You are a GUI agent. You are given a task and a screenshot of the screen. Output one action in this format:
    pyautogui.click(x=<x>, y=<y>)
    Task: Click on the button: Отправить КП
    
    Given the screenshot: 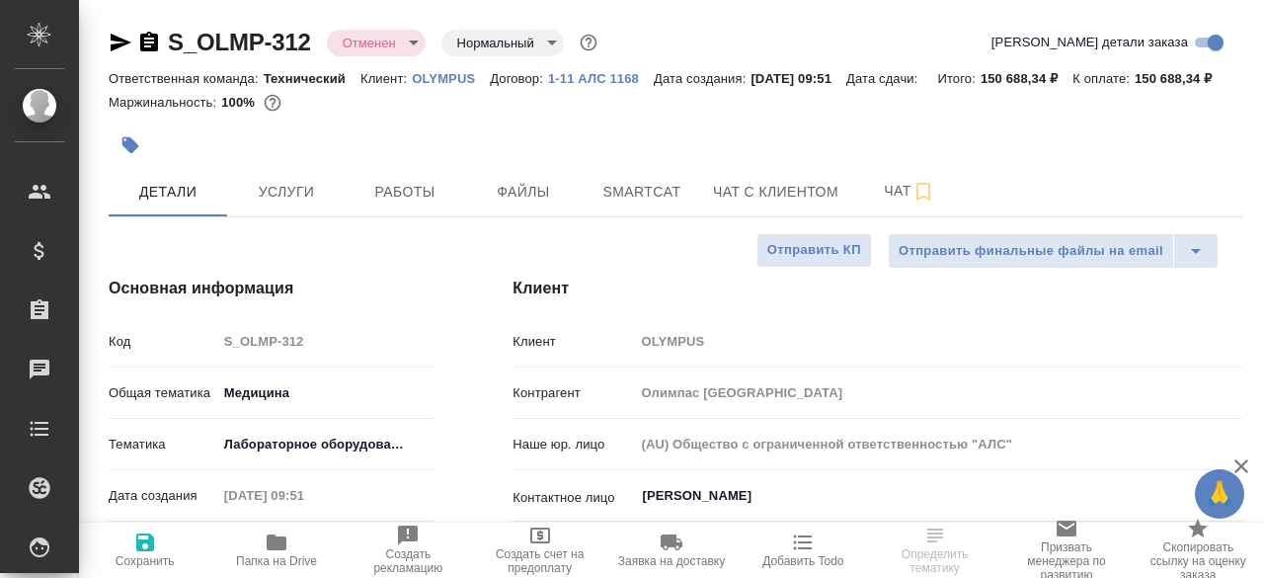 What is the action you would take?
    pyautogui.click(x=813, y=250)
    